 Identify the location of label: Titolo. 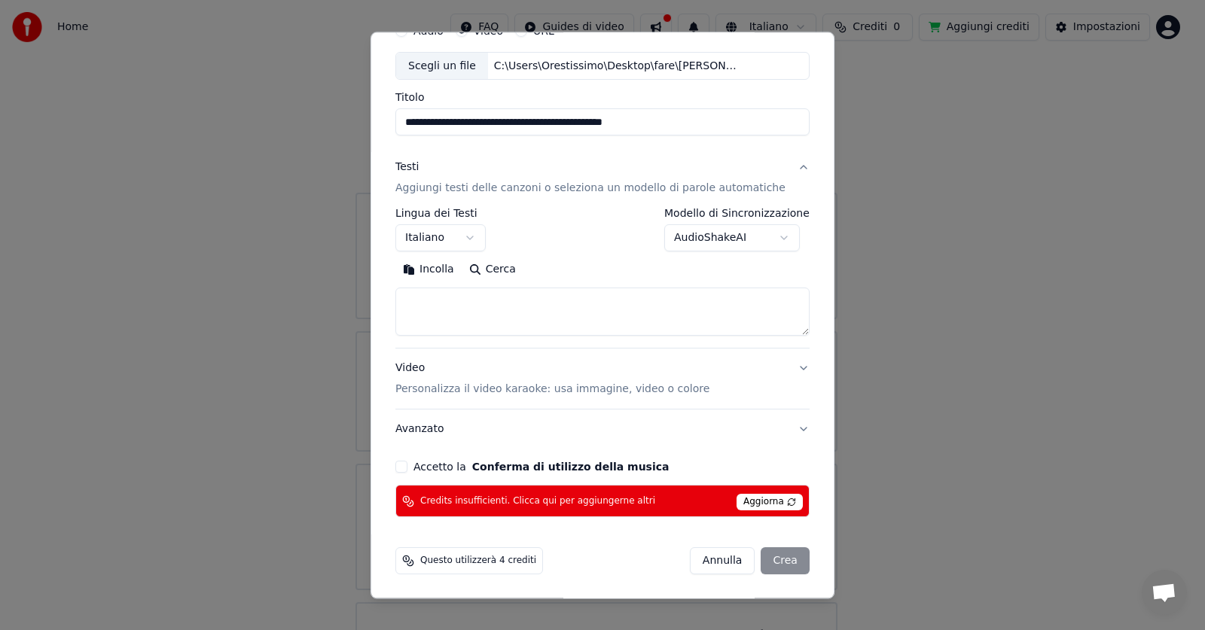
(603, 98).